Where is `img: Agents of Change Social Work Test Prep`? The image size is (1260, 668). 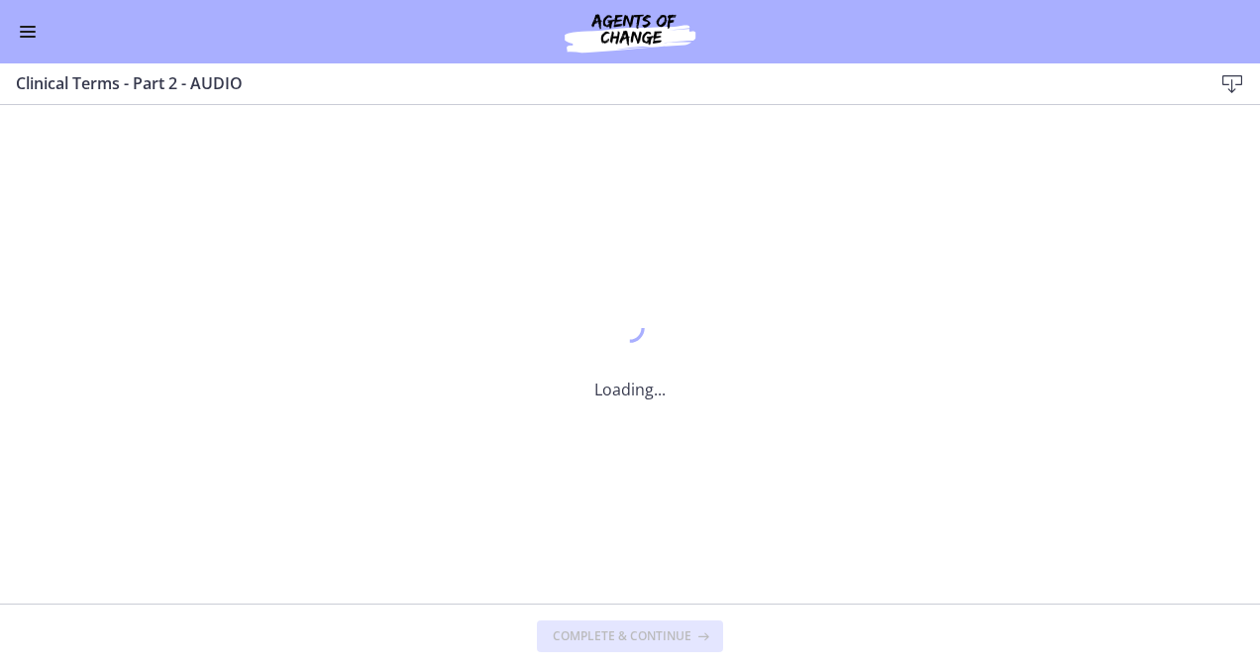 img: Agents of Change Social Work Test Prep is located at coordinates (630, 32).